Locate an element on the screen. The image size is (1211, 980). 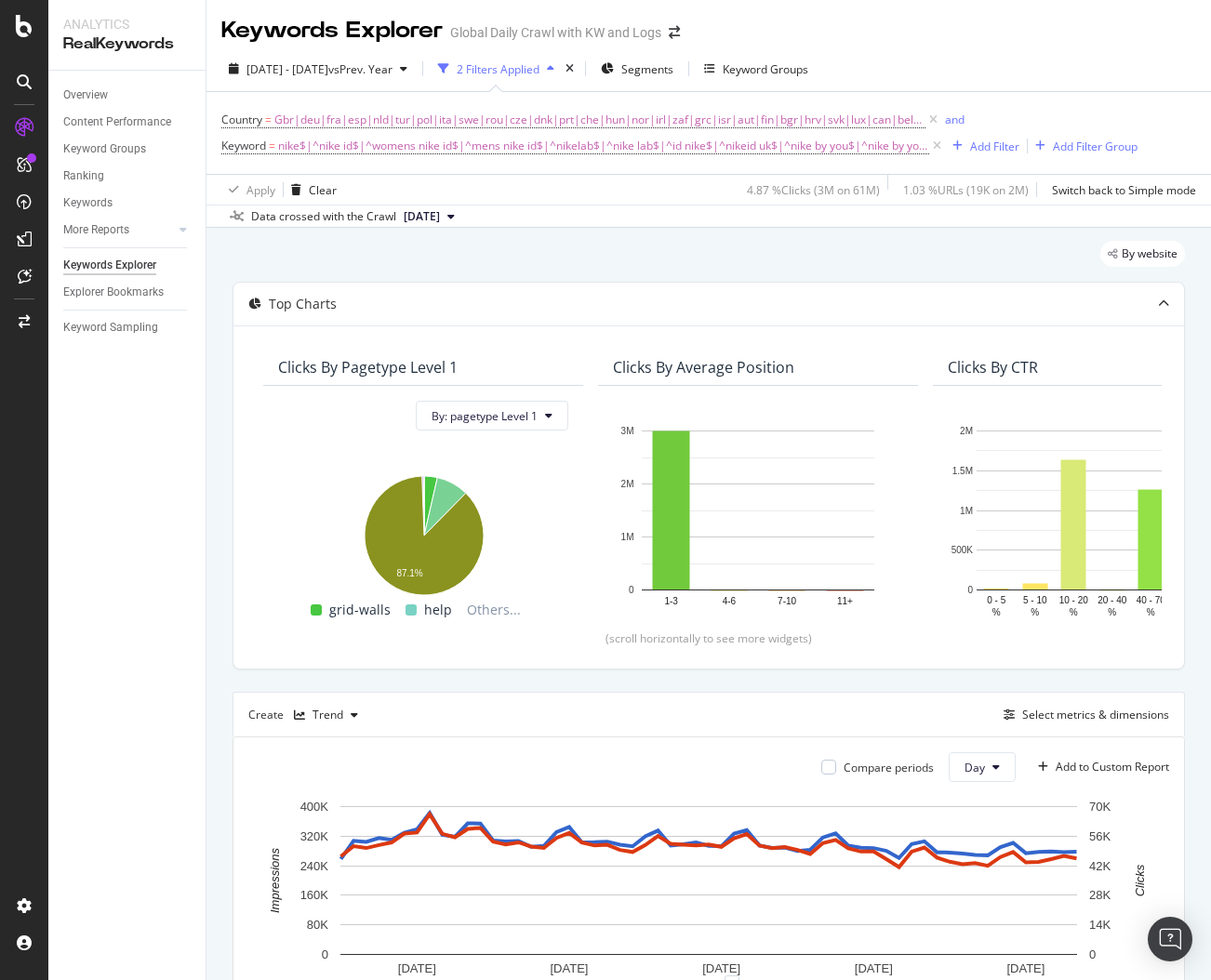
div: Select metrics & dimensions is located at coordinates (1096, 715).